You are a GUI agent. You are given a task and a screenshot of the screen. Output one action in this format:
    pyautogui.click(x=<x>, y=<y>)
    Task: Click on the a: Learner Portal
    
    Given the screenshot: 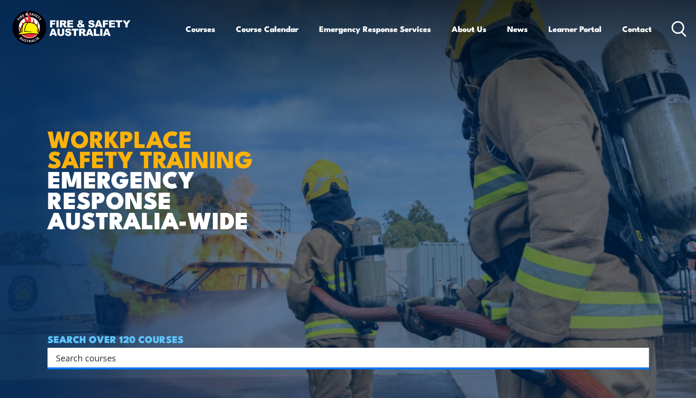 What is the action you would take?
    pyautogui.click(x=574, y=29)
    